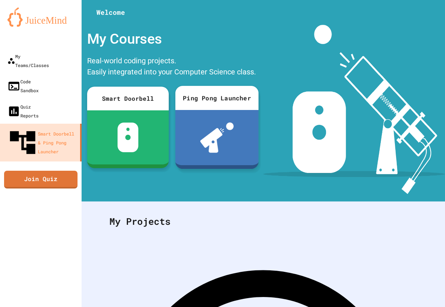 This screenshot has height=307, width=445. I want to click on img: sdb-white.svg, so click(128, 138).